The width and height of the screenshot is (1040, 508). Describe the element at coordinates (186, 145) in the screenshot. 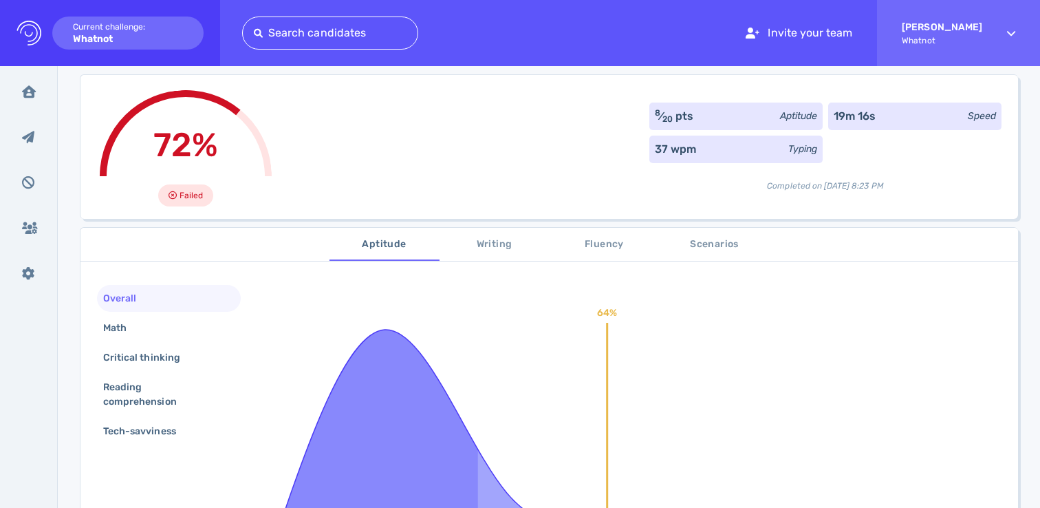

I see `span: 72%` at that location.